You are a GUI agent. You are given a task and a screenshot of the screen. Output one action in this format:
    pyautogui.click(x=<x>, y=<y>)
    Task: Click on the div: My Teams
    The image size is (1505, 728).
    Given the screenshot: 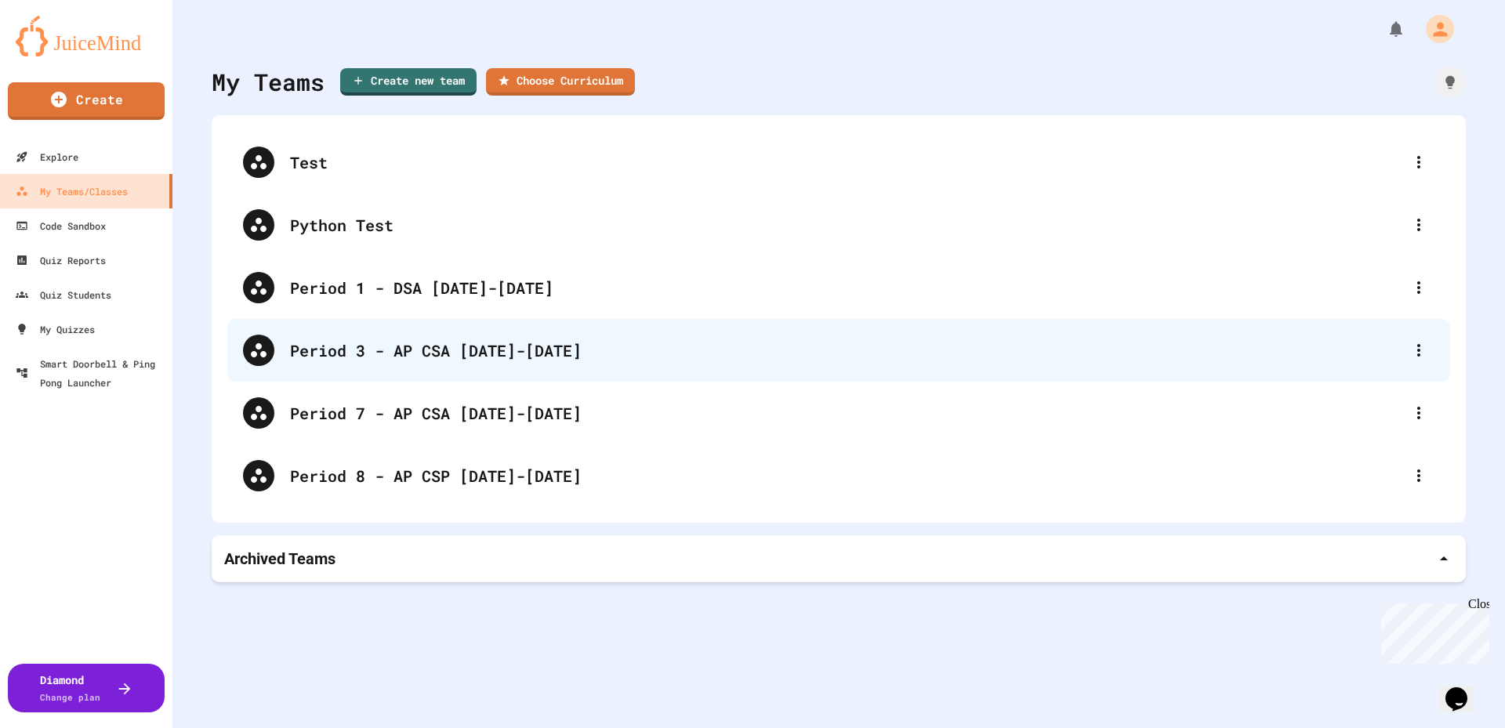 What is the action you would take?
    pyautogui.click(x=268, y=82)
    